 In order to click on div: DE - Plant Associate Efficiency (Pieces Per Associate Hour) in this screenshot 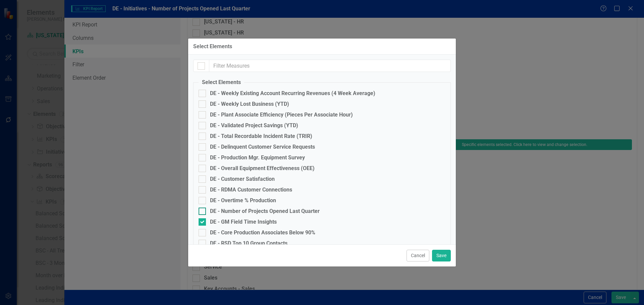, I will do `click(281, 115)`.